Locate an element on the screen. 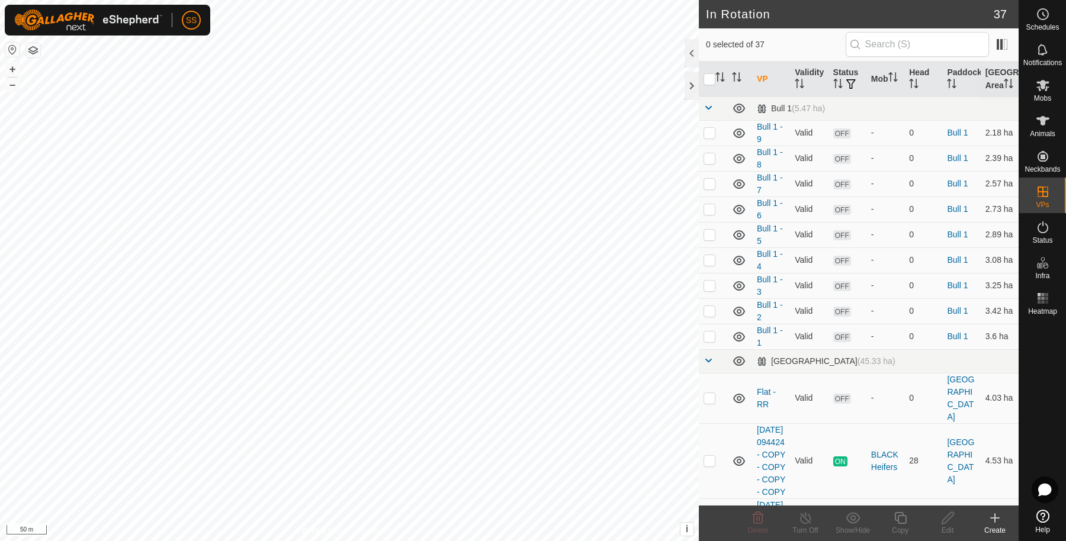 This screenshot has height=541, width=1066. span: i is located at coordinates (687, 529).